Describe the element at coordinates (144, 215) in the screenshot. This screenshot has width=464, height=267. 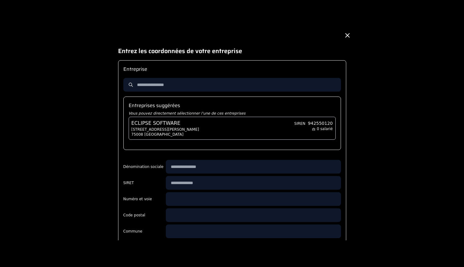
I see `label: Code postal` at that location.